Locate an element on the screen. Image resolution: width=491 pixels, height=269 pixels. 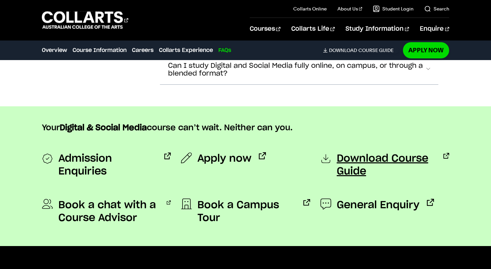
a: Collarts Life is located at coordinates (313, 29).